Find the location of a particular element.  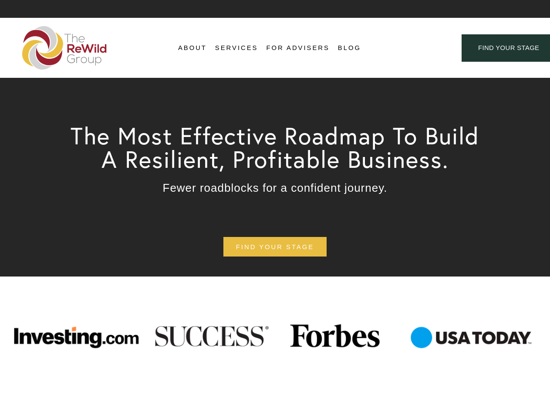

span: Services is located at coordinates (236, 48).